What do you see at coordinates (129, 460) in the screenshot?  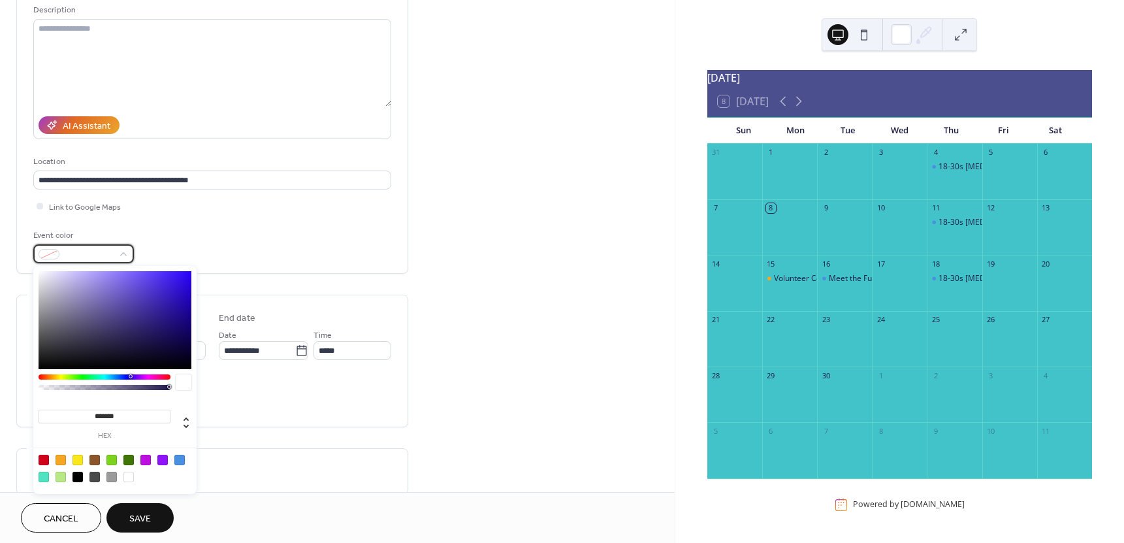 I see `div: #417505` at bounding box center [129, 460].